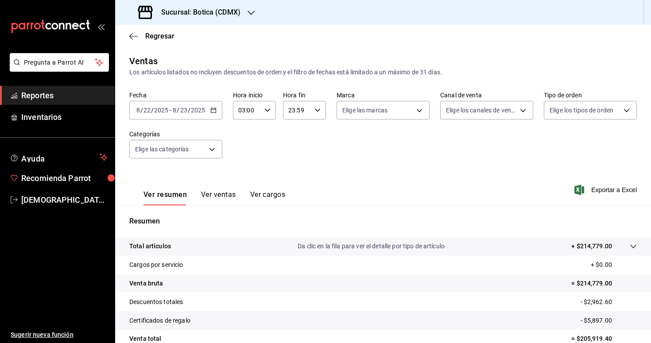  What do you see at coordinates (218, 198) in the screenshot?
I see `button: Ver ventas` at bounding box center [218, 198].